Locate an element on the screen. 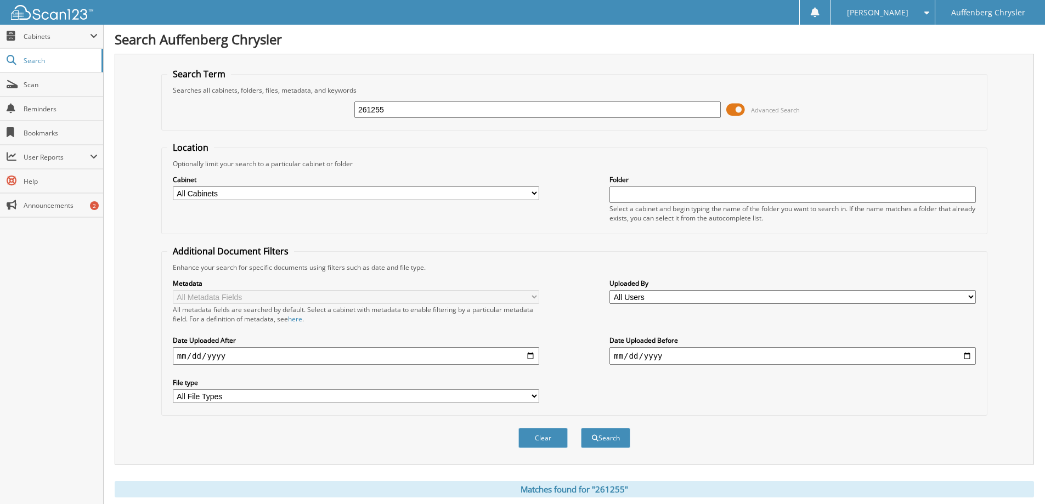  a: here is located at coordinates (295, 319).